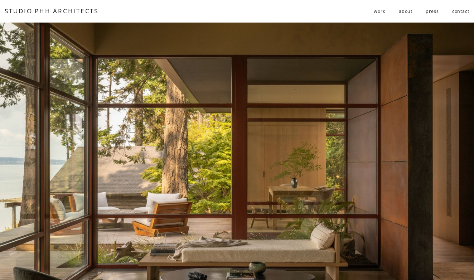 The image size is (474, 280). Describe the element at coordinates (432, 11) in the screenshot. I see `a: press` at that location.